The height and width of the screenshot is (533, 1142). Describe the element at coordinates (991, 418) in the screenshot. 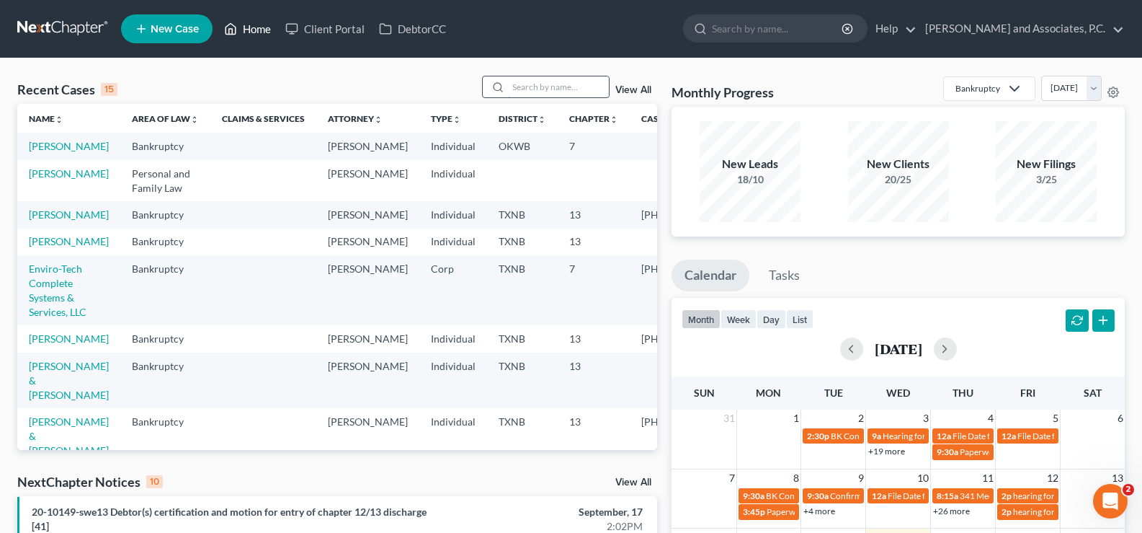

I see `span: 4` at that location.